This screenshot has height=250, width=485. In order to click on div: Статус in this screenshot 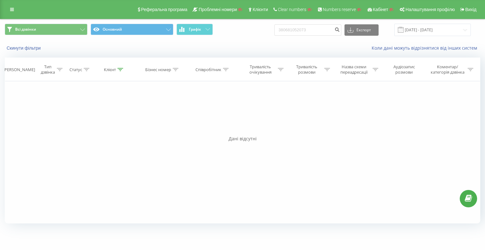, I will do `click(76, 70)`.